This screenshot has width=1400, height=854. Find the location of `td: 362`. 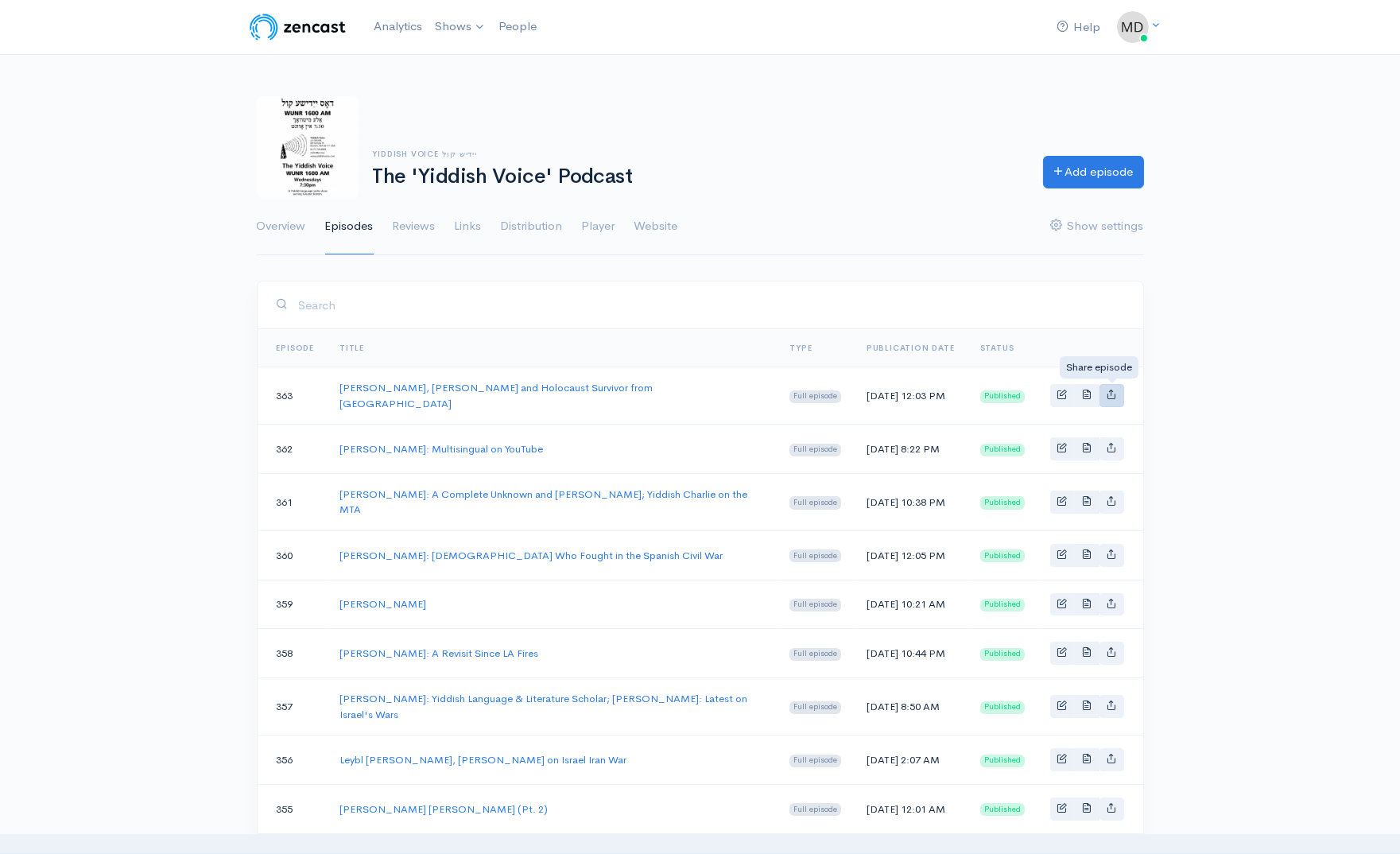

td: 362 is located at coordinates (292, 450).